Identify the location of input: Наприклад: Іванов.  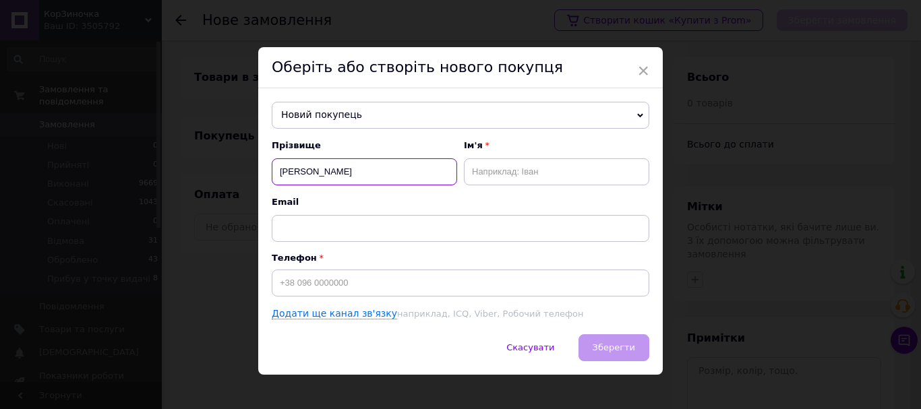
(364, 172).